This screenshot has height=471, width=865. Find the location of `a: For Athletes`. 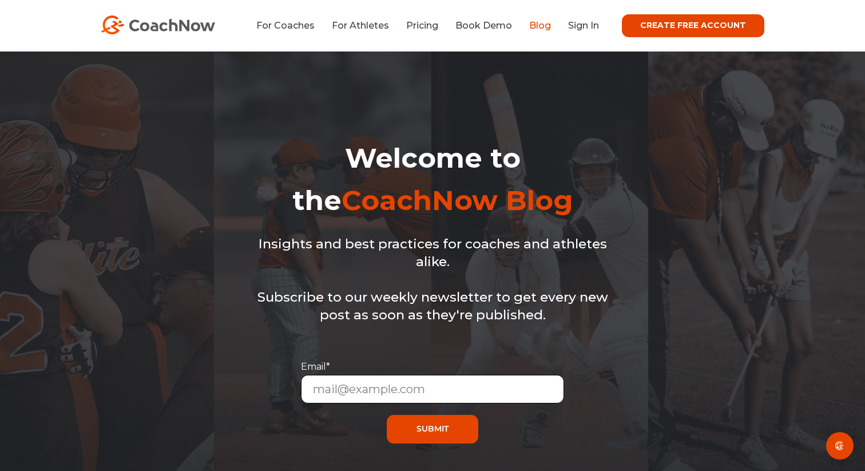

a: For Athletes is located at coordinates (361, 25).